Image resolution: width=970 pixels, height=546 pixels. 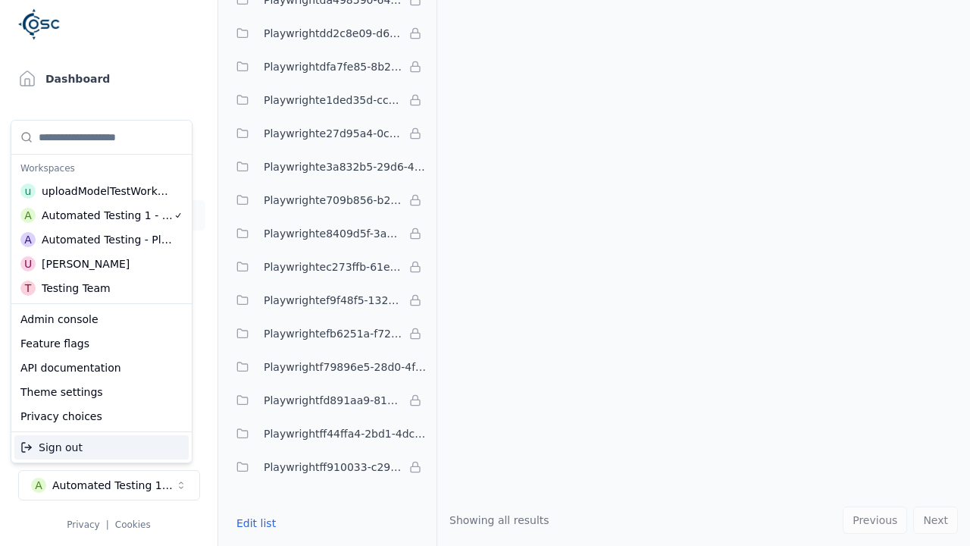 What do you see at coordinates (102, 447) in the screenshot?
I see `div: Sign out` at bounding box center [102, 447].